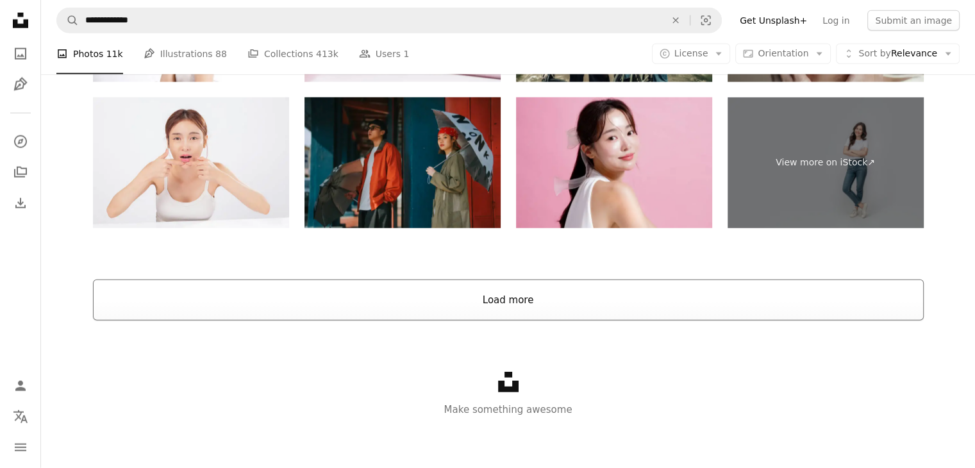 This screenshot has height=468, width=975. What do you see at coordinates (68, 21) in the screenshot?
I see `button: Search Unsplash` at bounding box center [68, 21].